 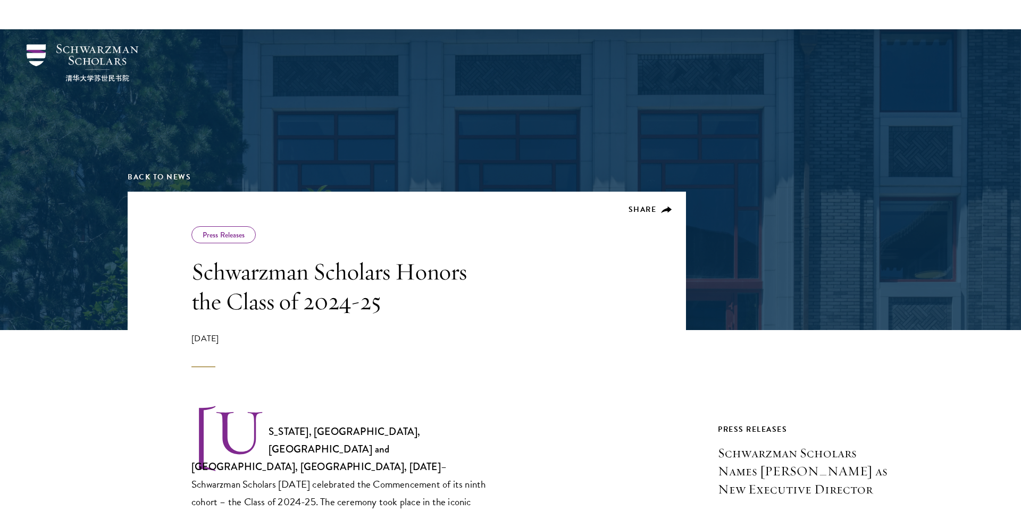 What do you see at coordinates (82, 63) in the screenshot?
I see `img: Schwarzman Scholars` at bounding box center [82, 63].